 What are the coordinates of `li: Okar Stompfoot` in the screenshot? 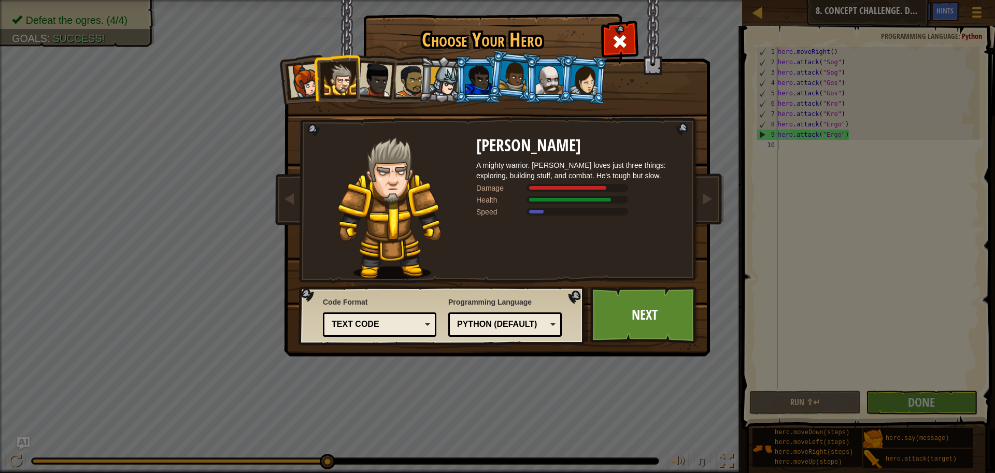 It's located at (548, 79).